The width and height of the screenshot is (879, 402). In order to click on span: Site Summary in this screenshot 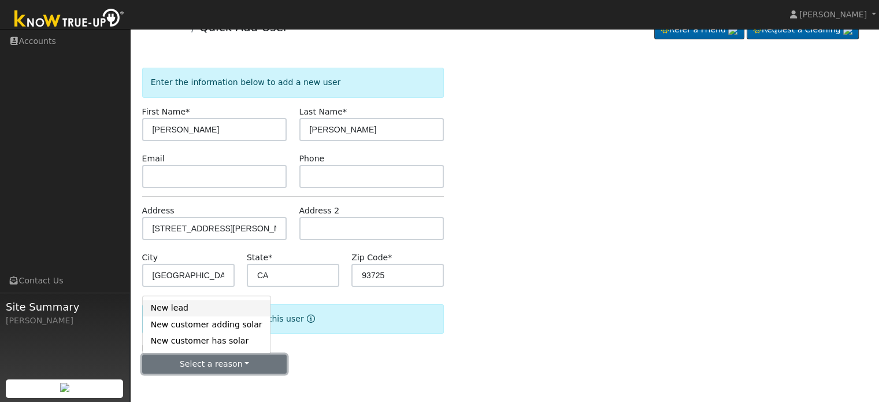, I will do `click(65, 306)`.